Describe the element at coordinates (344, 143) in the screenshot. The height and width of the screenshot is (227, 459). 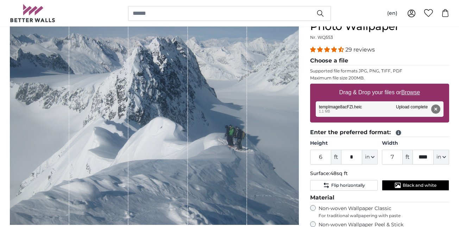
I see `label: Height` at that location.